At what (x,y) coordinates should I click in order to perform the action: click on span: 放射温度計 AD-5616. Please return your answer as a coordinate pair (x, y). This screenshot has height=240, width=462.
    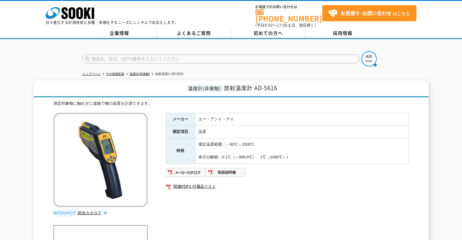
    Looking at the image, I should click on (251, 88).